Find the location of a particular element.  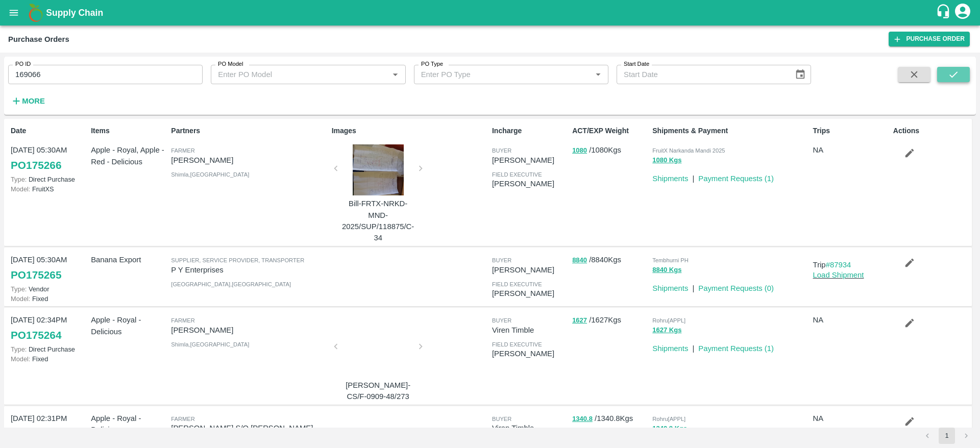

button: Choose date is located at coordinates (800, 75).